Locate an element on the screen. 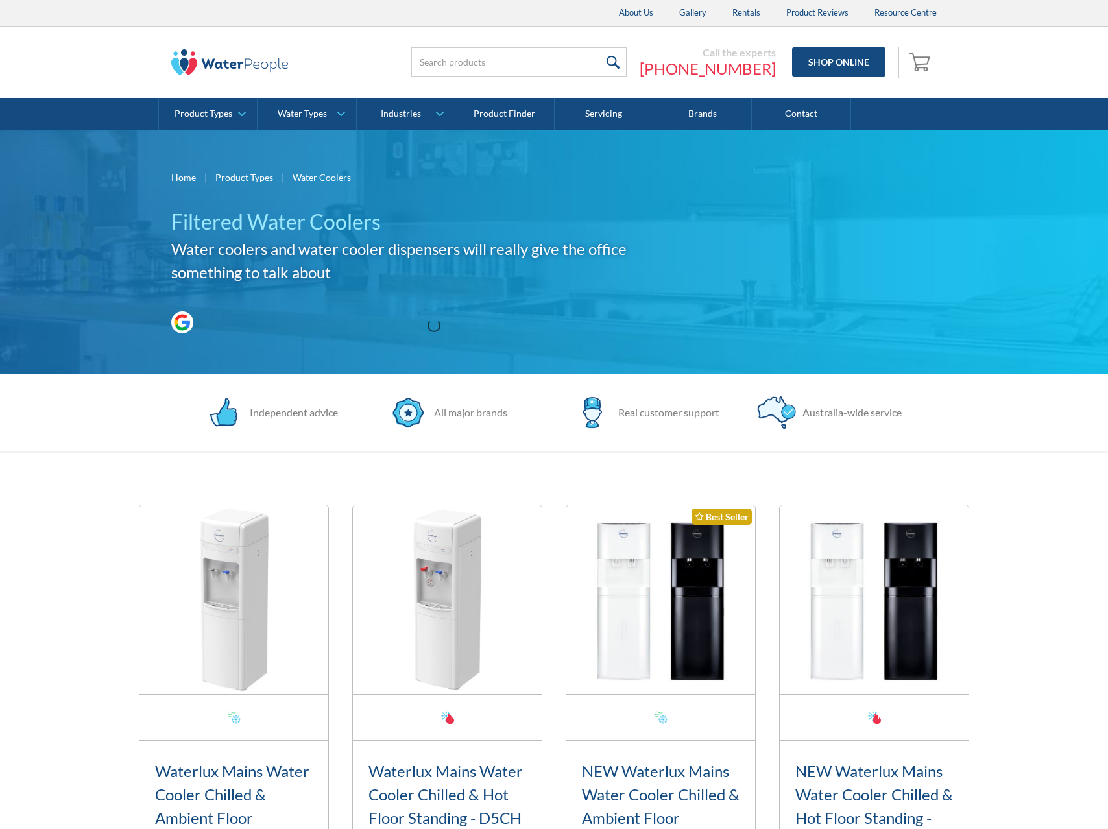  div: Independent advice is located at coordinates (291, 413).